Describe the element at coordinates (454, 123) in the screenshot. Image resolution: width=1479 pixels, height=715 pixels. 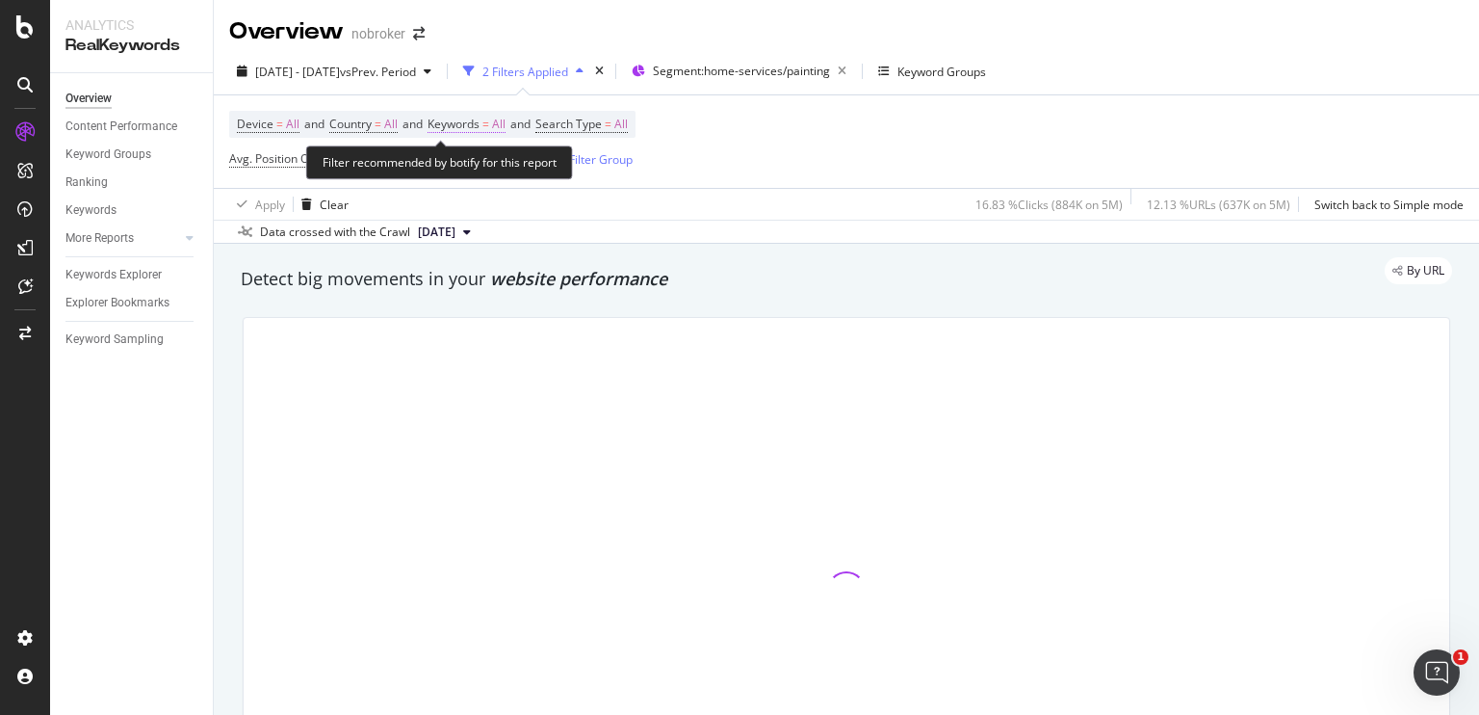
I see `span: Keywords` at that location.